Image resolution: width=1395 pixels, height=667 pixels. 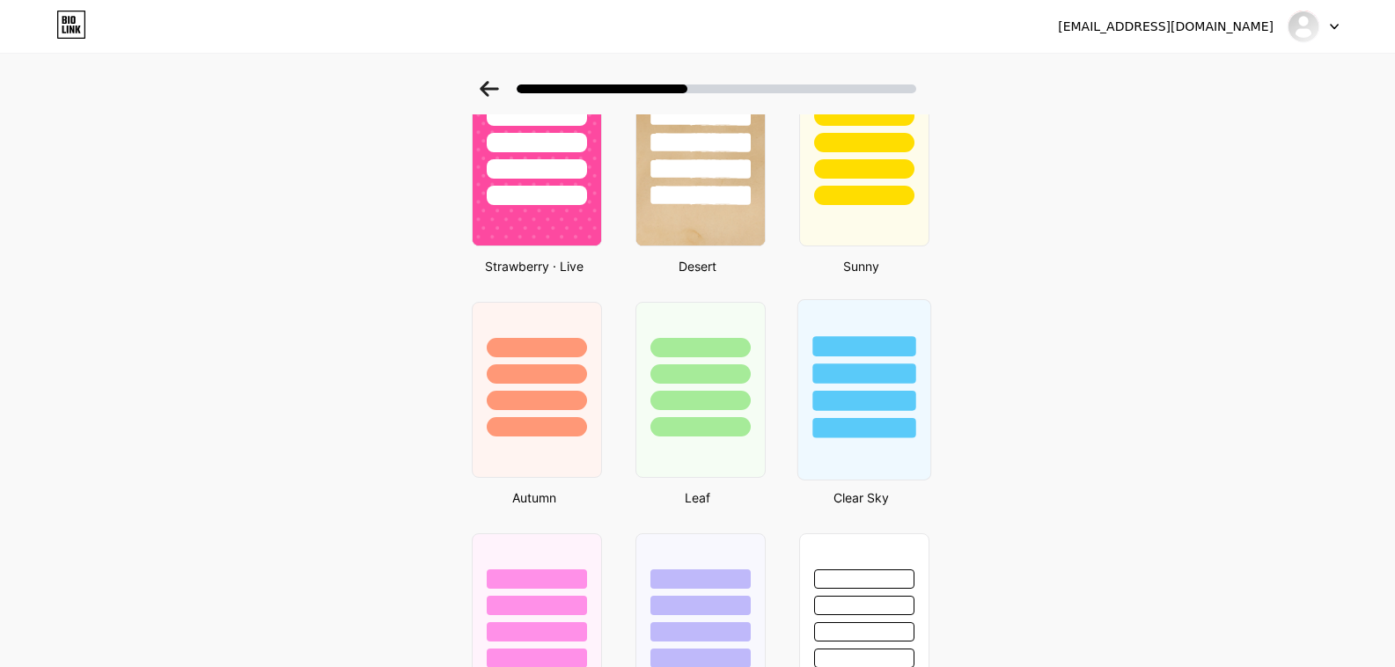 I want to click on div: Sunny, so click(x=862, y=266).